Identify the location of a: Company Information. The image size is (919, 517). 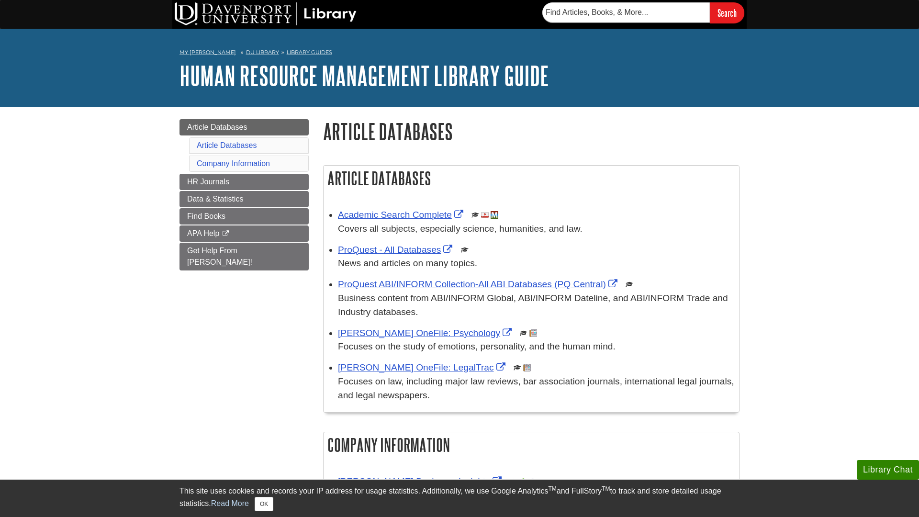
(233, 163).